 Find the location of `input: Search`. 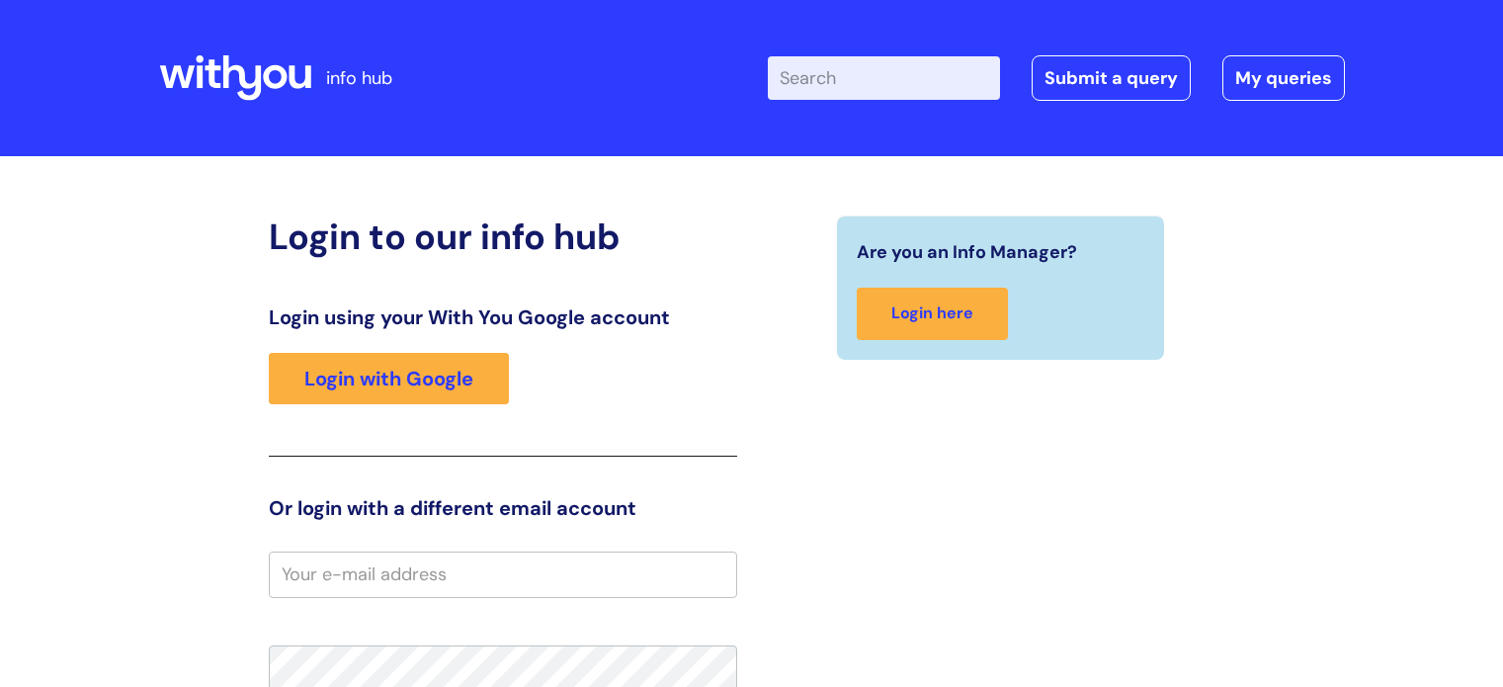

input: Search is located at coordinates (883, 78).